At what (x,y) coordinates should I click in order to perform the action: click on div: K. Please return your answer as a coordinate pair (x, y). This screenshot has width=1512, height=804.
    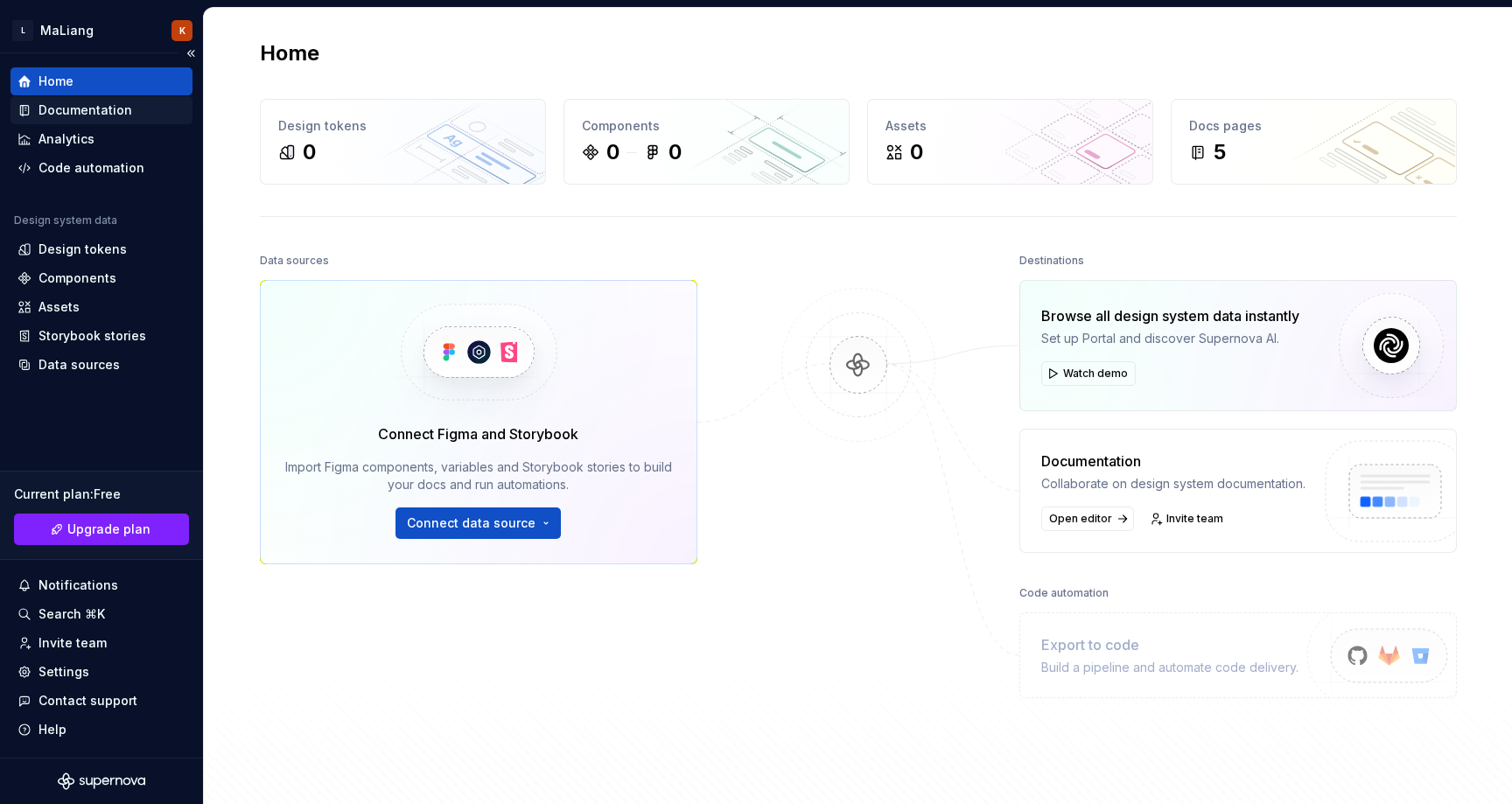
    Looking at the image, I should click on (182, 30).